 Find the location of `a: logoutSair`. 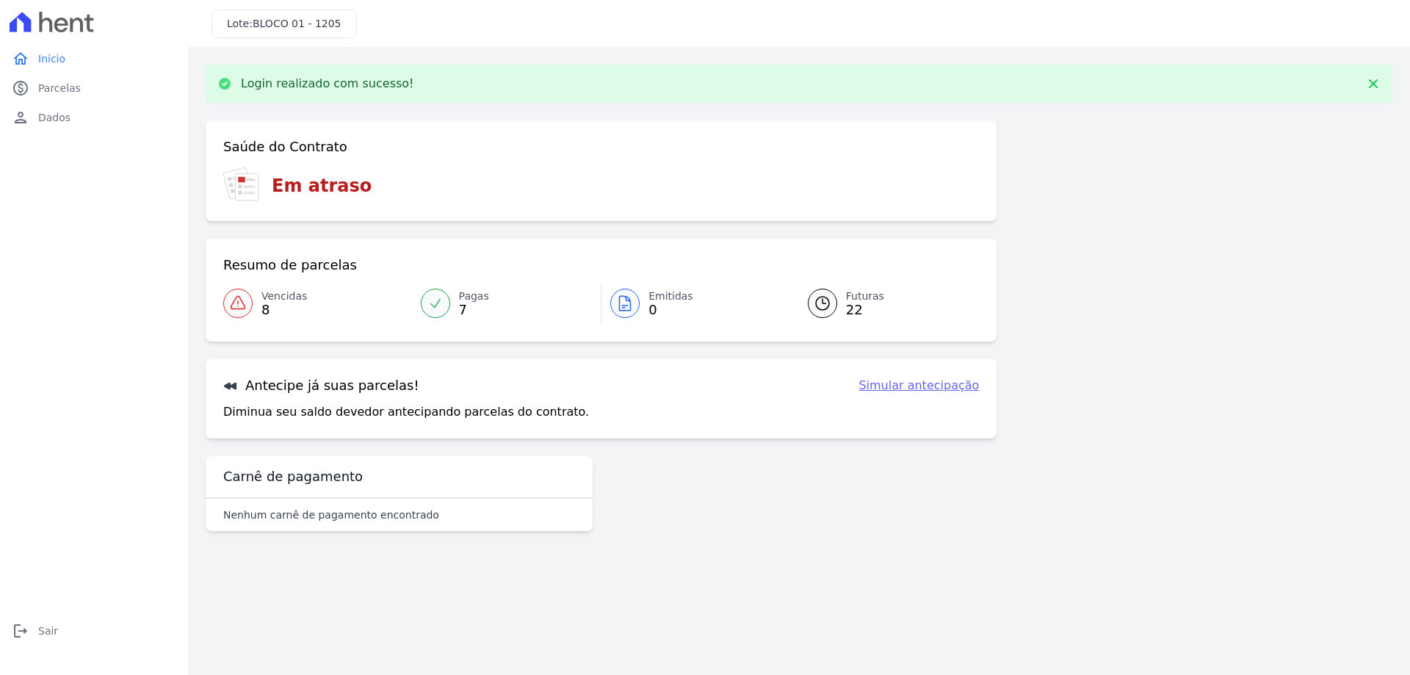

a: logoutSair is located at coordinates (94, 631).